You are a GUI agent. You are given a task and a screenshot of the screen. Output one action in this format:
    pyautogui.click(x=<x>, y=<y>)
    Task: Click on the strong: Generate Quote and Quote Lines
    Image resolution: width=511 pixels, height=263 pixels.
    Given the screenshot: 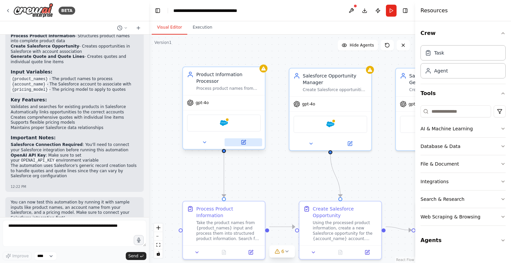 What is the action you would take?
    pyautogui.click(x=48, y=57)
    